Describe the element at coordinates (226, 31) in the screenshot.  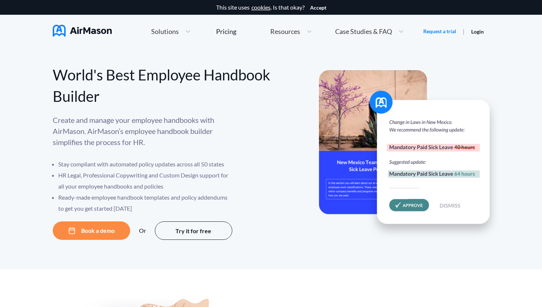
I see `a: Pricing` at that location.